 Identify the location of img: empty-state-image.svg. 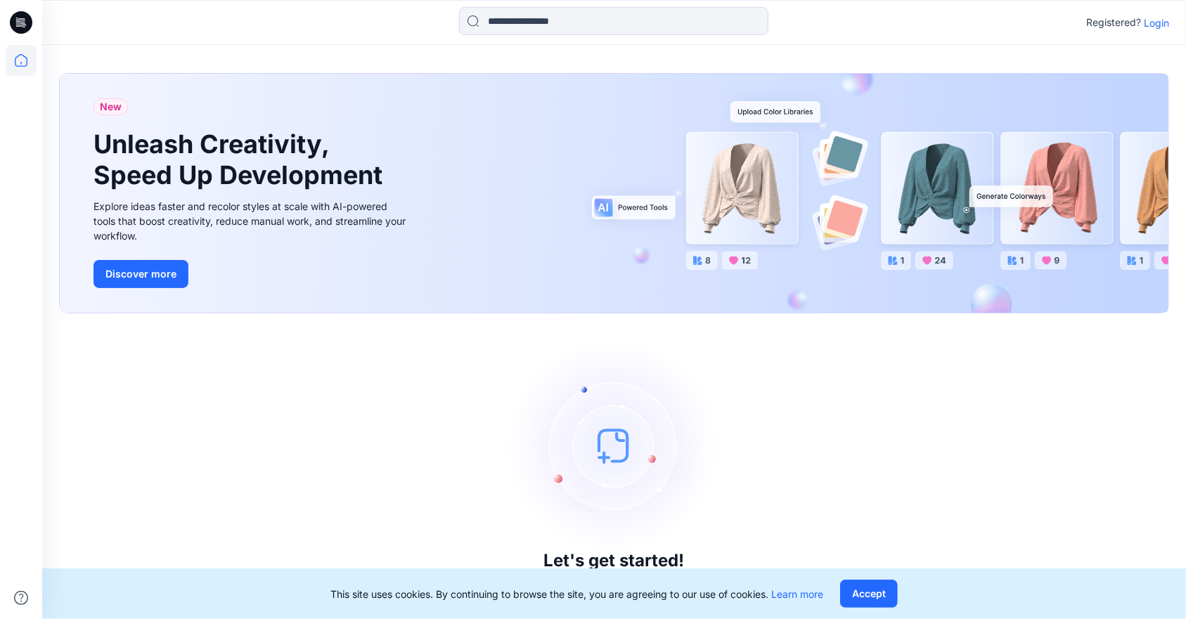
(614, 446).